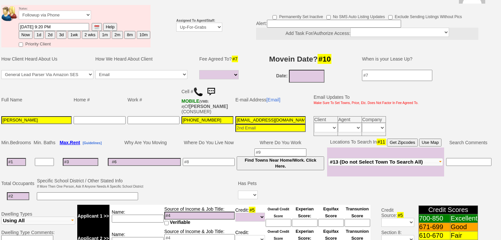 The image size is (501, 240). Describe the element at coordinates (435, 227) in the screenshot. I see `td: 671-699` at that location.